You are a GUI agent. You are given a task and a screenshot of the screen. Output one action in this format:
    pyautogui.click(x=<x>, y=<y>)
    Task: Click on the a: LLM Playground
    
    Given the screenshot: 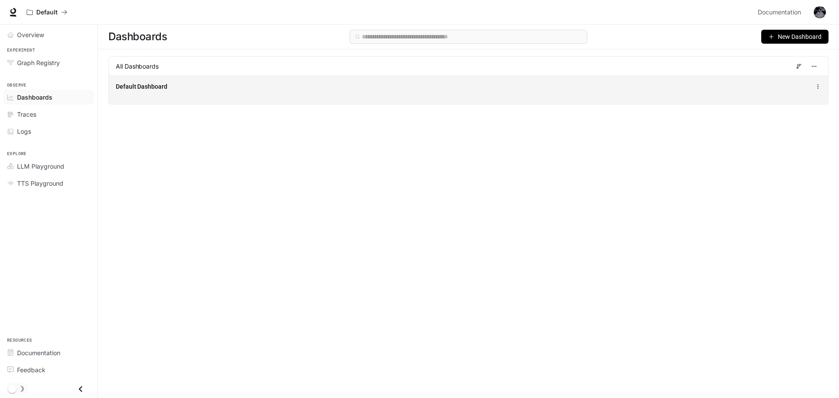 What is the action you would take?
    pyautogui.click(x=48, y=166)
    